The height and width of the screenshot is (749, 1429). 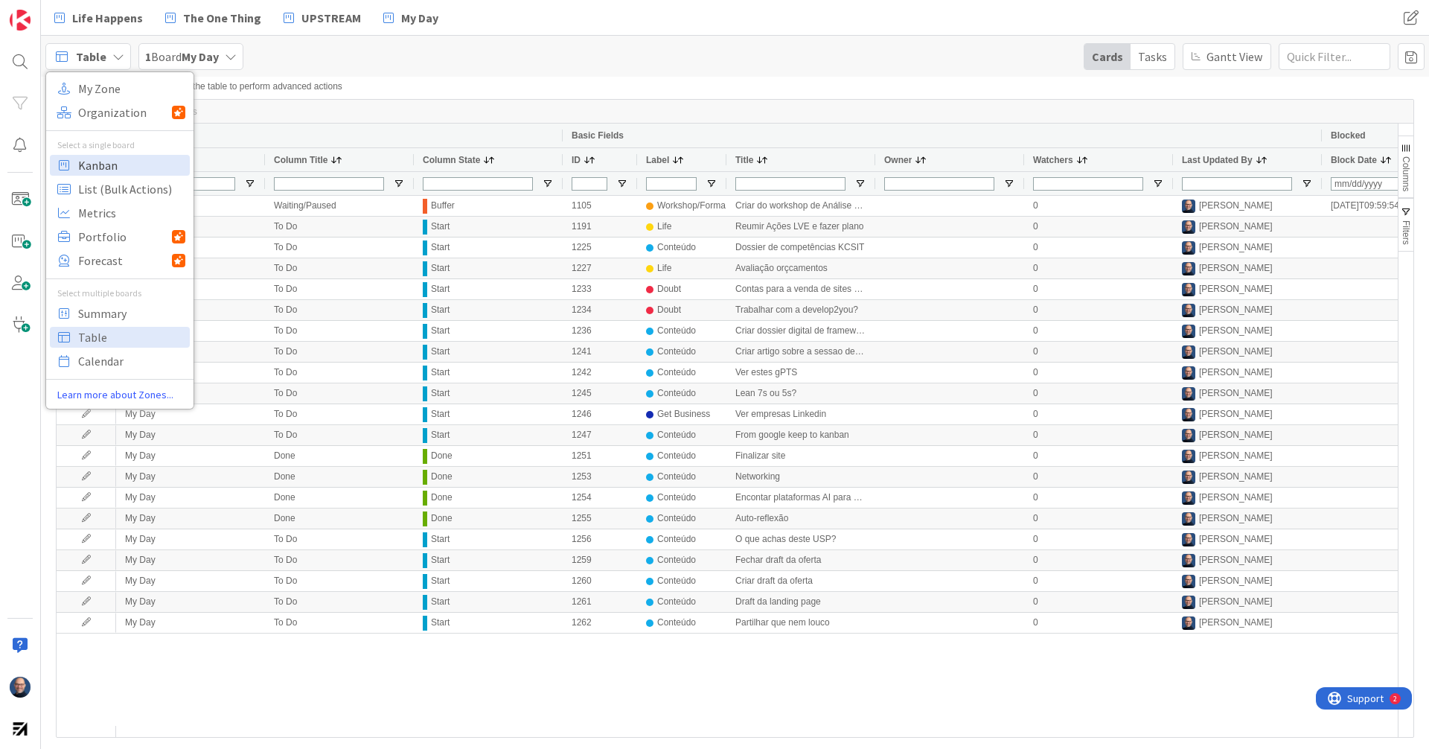 What do you see at coordinates (120, 261) in the screenshot?
I see `a: Forecast` at bounding box center [120, 261].